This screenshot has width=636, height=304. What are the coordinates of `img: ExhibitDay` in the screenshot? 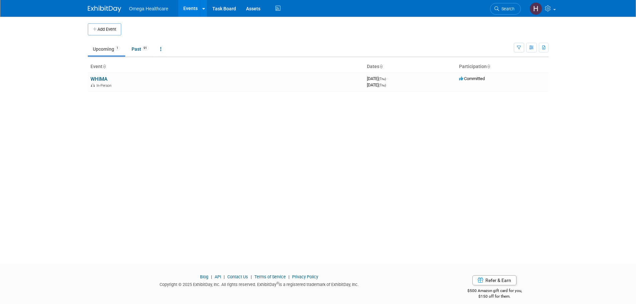 It's located at (105, 9).